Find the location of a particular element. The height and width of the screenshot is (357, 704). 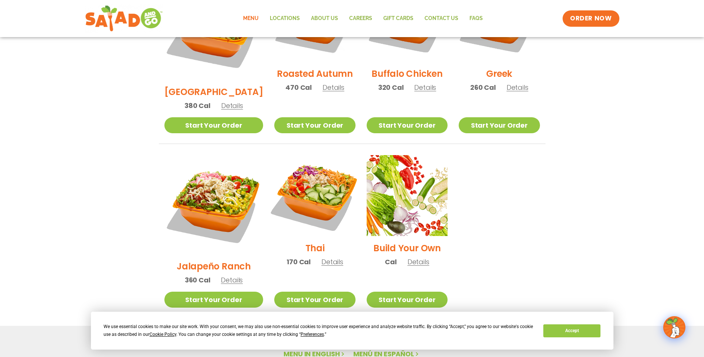

span: 360 Cal is located at coordinates (197, 280).